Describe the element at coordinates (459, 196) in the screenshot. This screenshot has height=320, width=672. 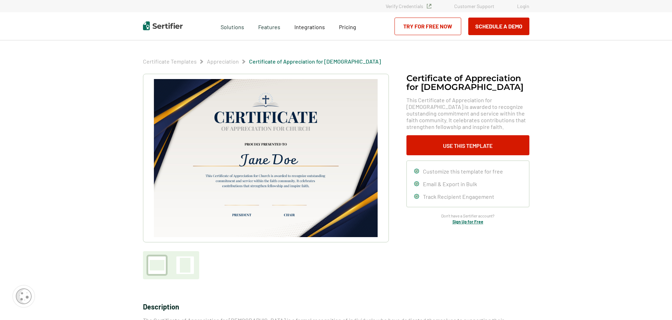
I see `span: Track Recipient Engagement` at that location.